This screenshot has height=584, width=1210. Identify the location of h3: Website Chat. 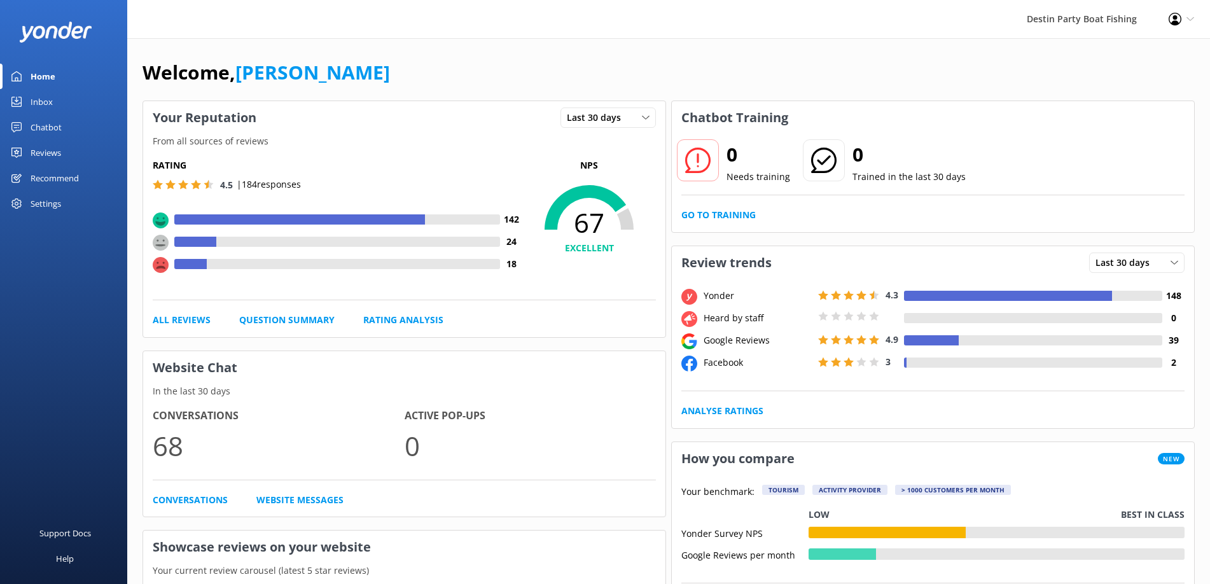
(404, 368).